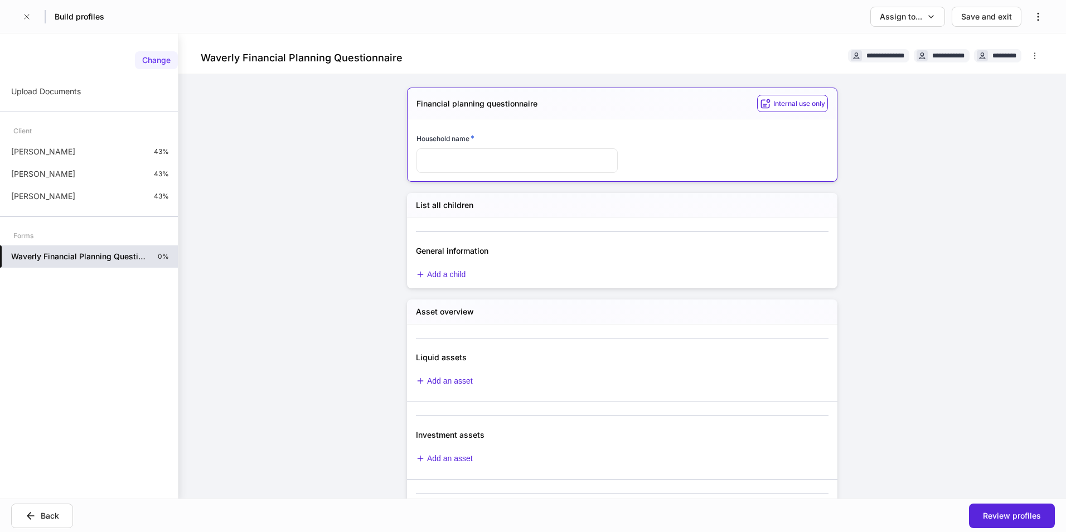 This screenshot has width=1066, height=532. Describe the element at coordinates (1012, 516) in the screenshot. I see `button: Review profiles` at that location.